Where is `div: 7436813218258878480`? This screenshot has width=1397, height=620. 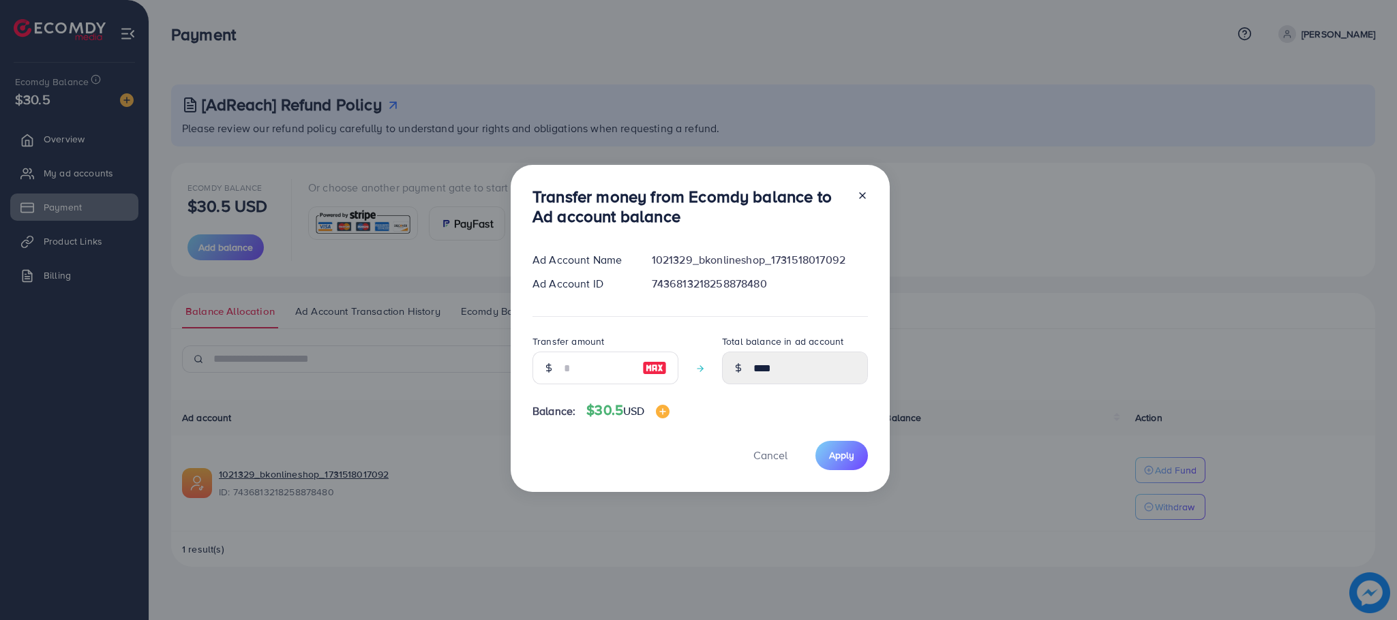 div: 7436813218258878480 is located at coordinates (759, 284).